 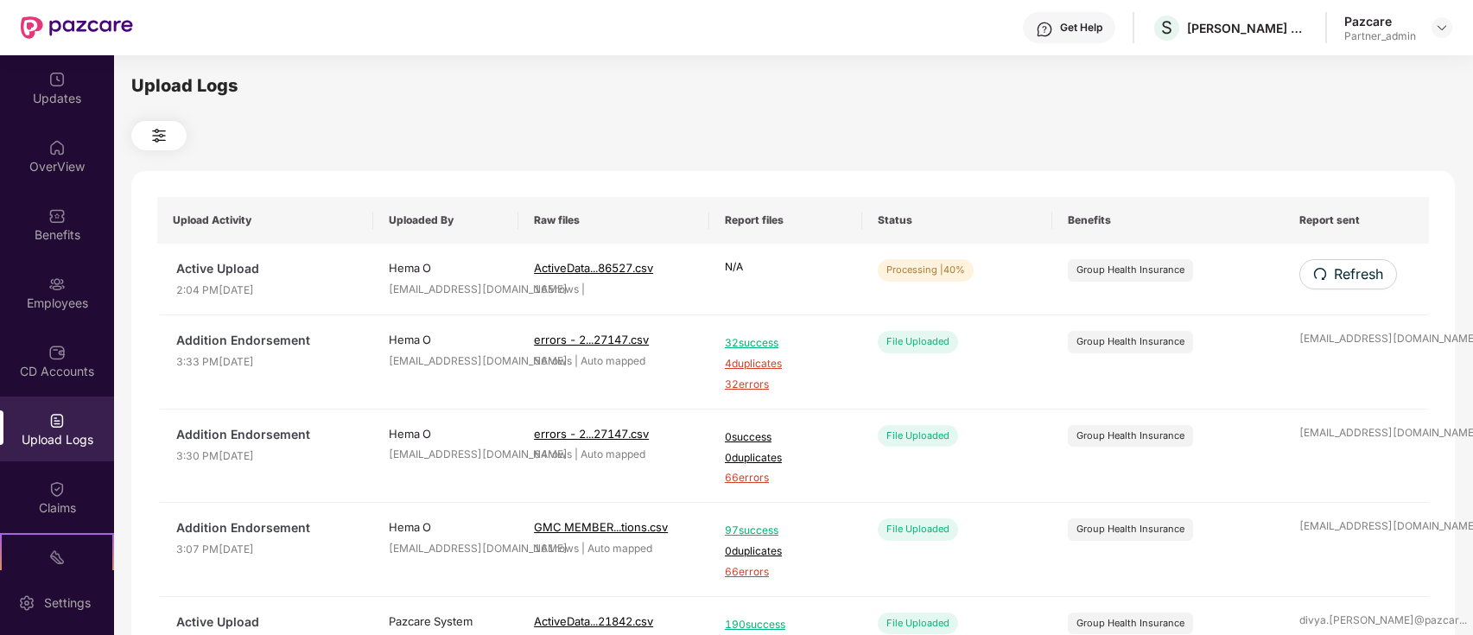 I want to click on div: Processing, so click(x=925, y=270).